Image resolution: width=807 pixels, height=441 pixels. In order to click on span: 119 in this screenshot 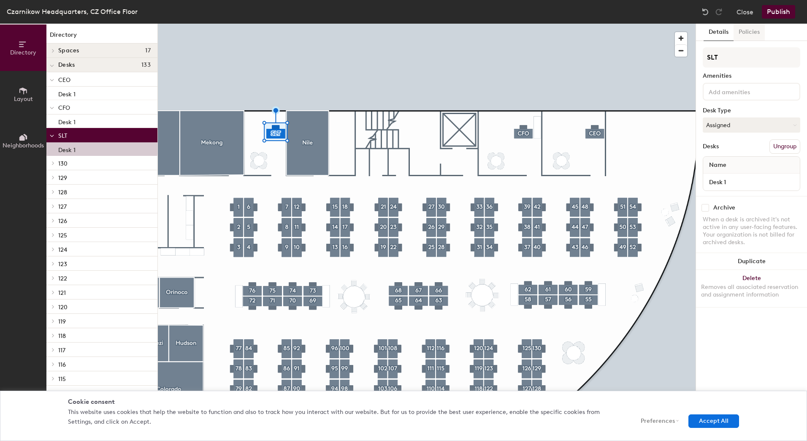, I will do `click(62, 321)`.